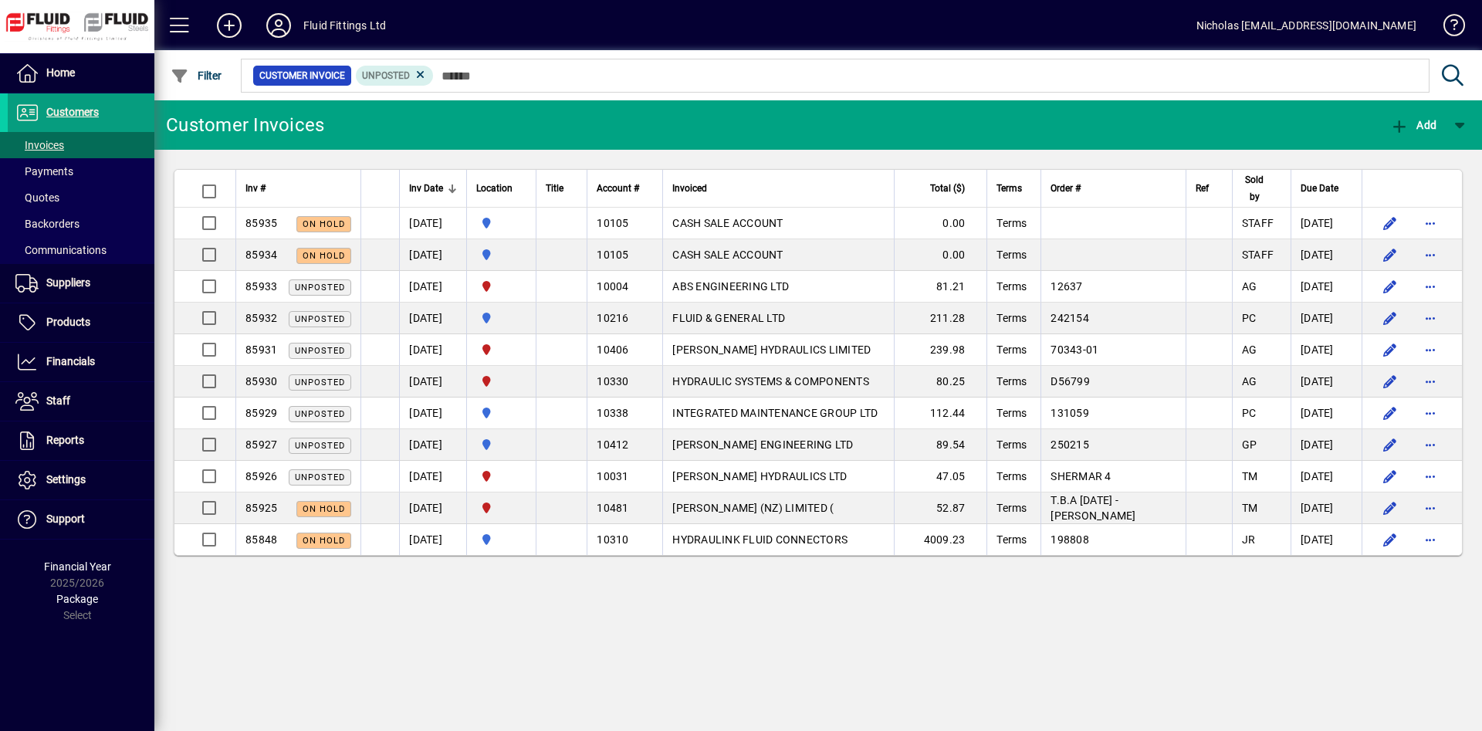 Image resolution: width=1482 pixels, height=731 pixels. Describe the element at coordinates (261, 318) in the screenshot. I see `span: 85932` at that location.